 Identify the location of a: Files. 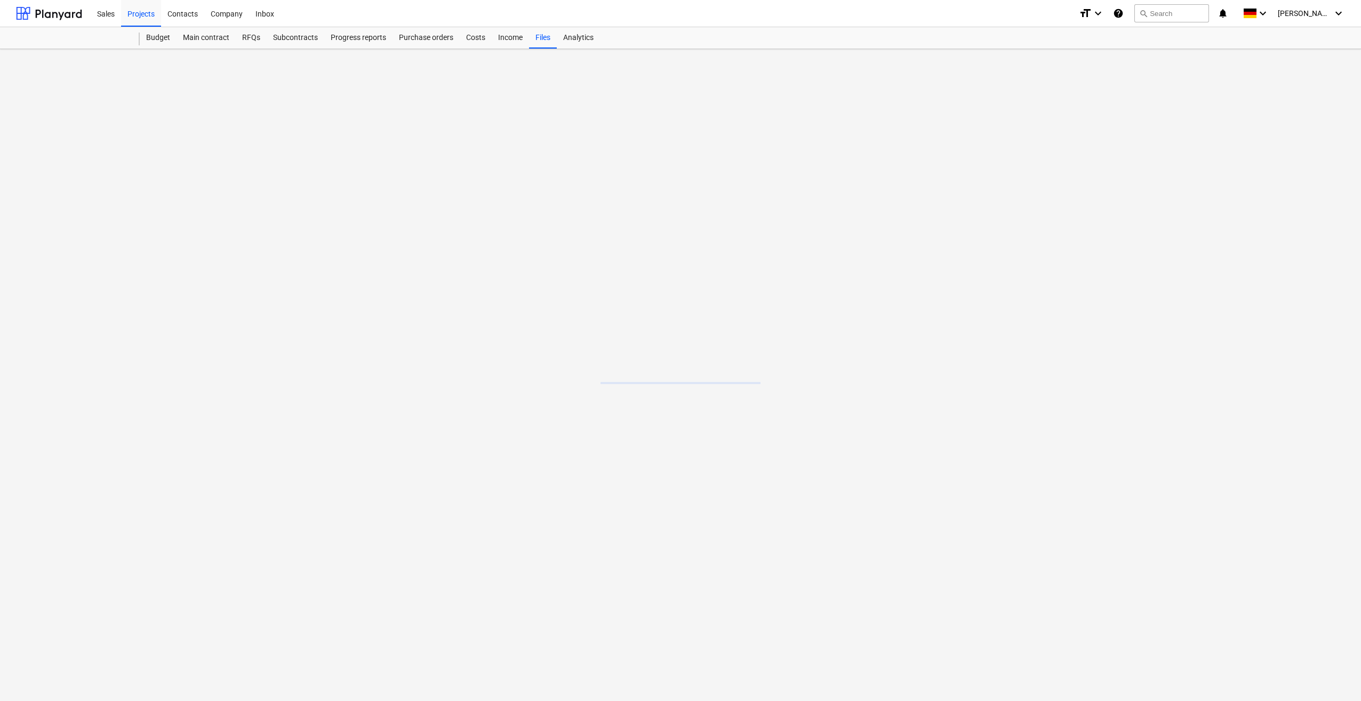
(543, 38).